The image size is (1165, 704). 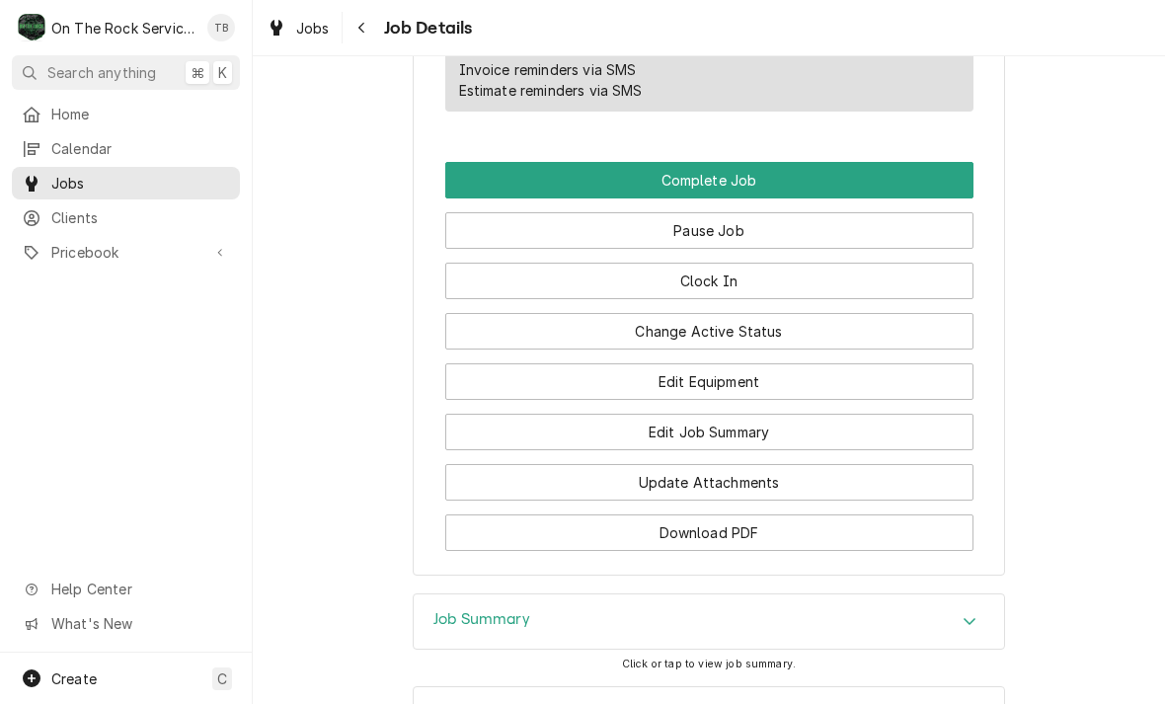 I want to click on div: Reminders, so click(x=551, y=70).